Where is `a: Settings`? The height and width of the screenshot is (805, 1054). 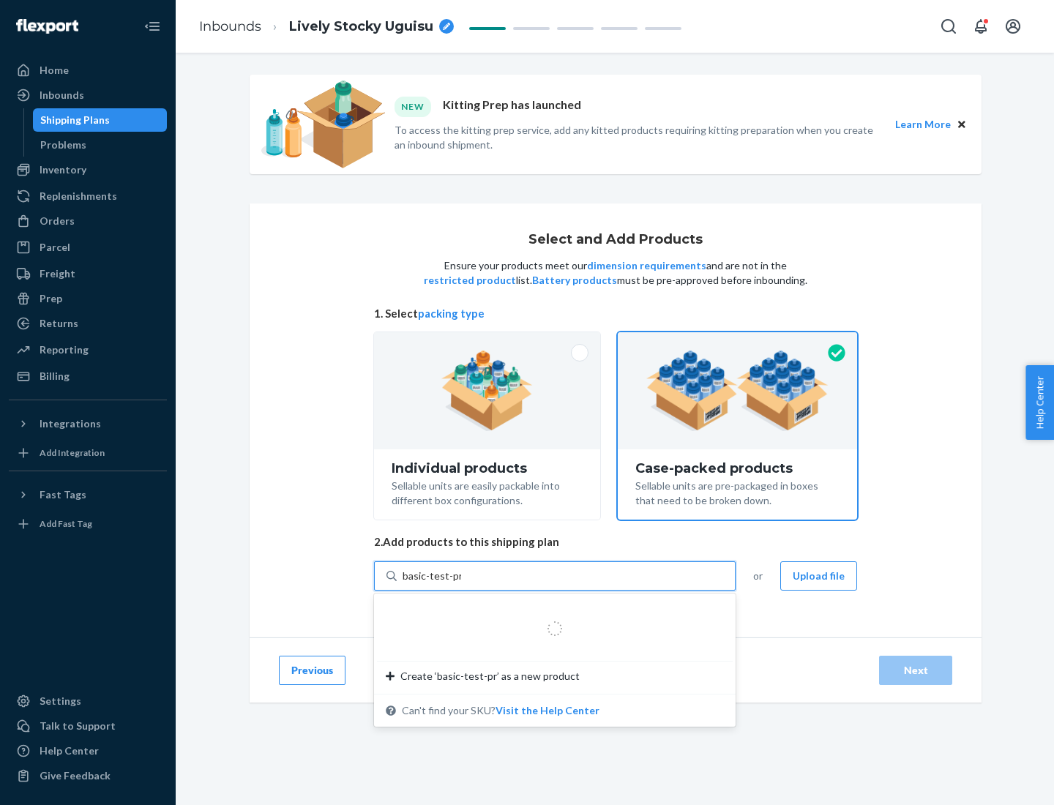
a: Settings is located at coordinates (88, 701).